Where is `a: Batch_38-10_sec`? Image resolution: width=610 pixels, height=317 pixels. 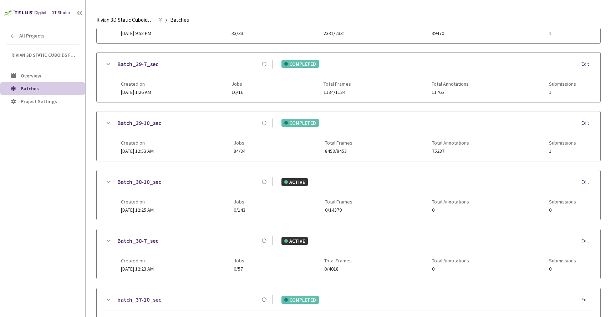
a: Batch_38-10_sec is located at coordinates (139, 181).